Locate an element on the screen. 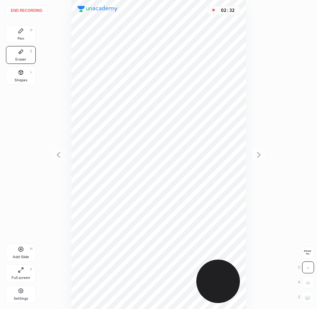 This screenshot has width=317, height=309. div: C is located at coordinates (305, 268).